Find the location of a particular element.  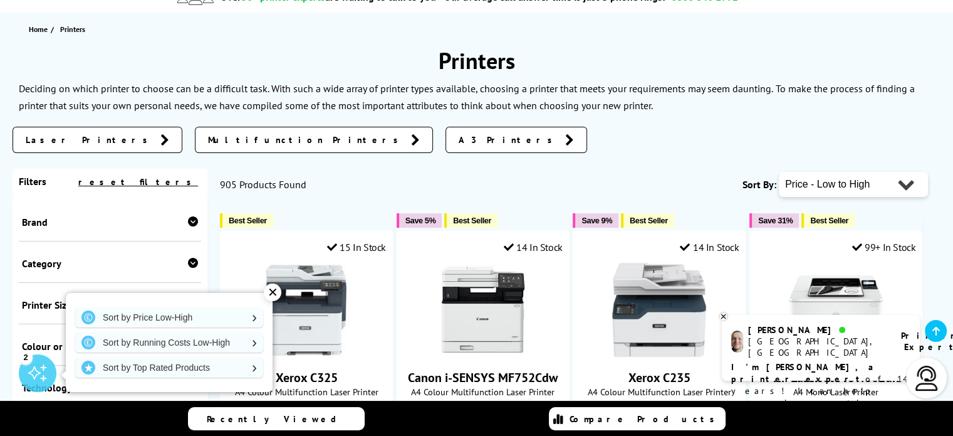

img: HP LaserJet Pro 4002dn is located at coordinates (836, 310).